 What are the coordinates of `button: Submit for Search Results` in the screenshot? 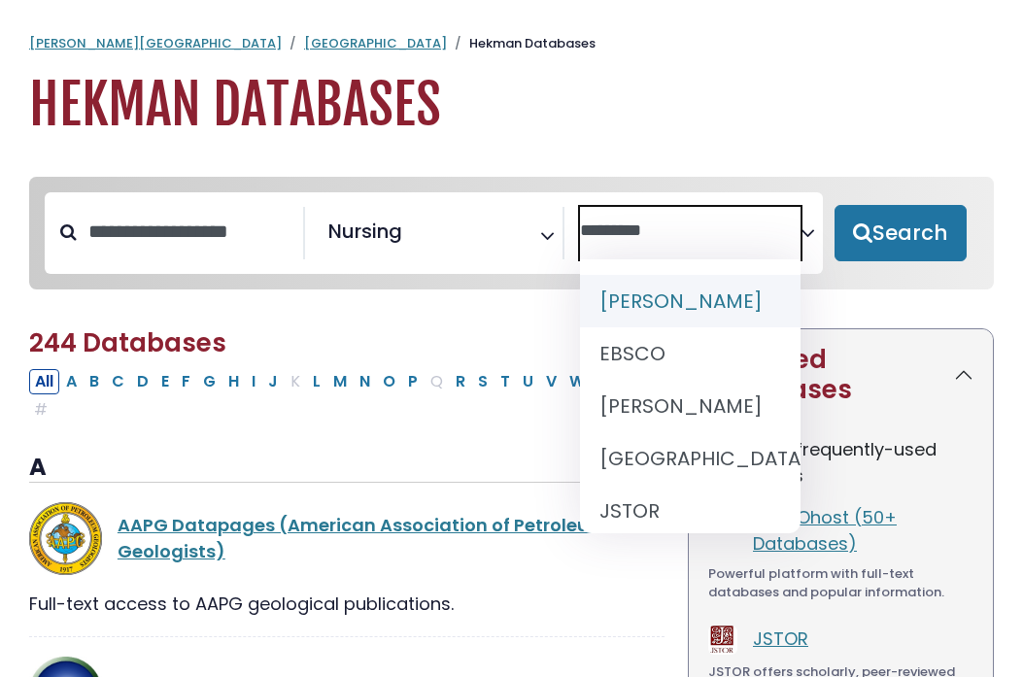 It's located at (900, 233).